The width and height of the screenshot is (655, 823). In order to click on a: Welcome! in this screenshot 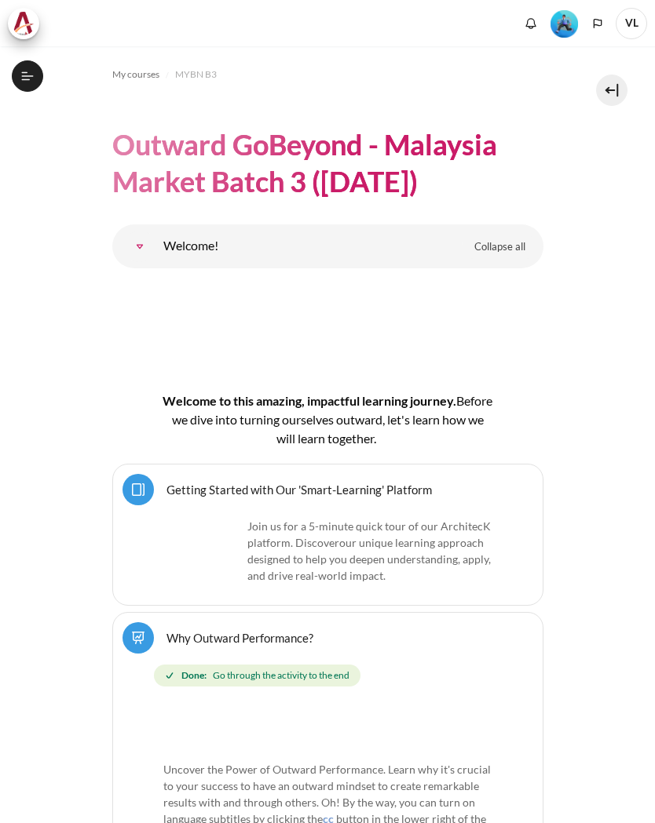, I will do `click(140, 246)`.